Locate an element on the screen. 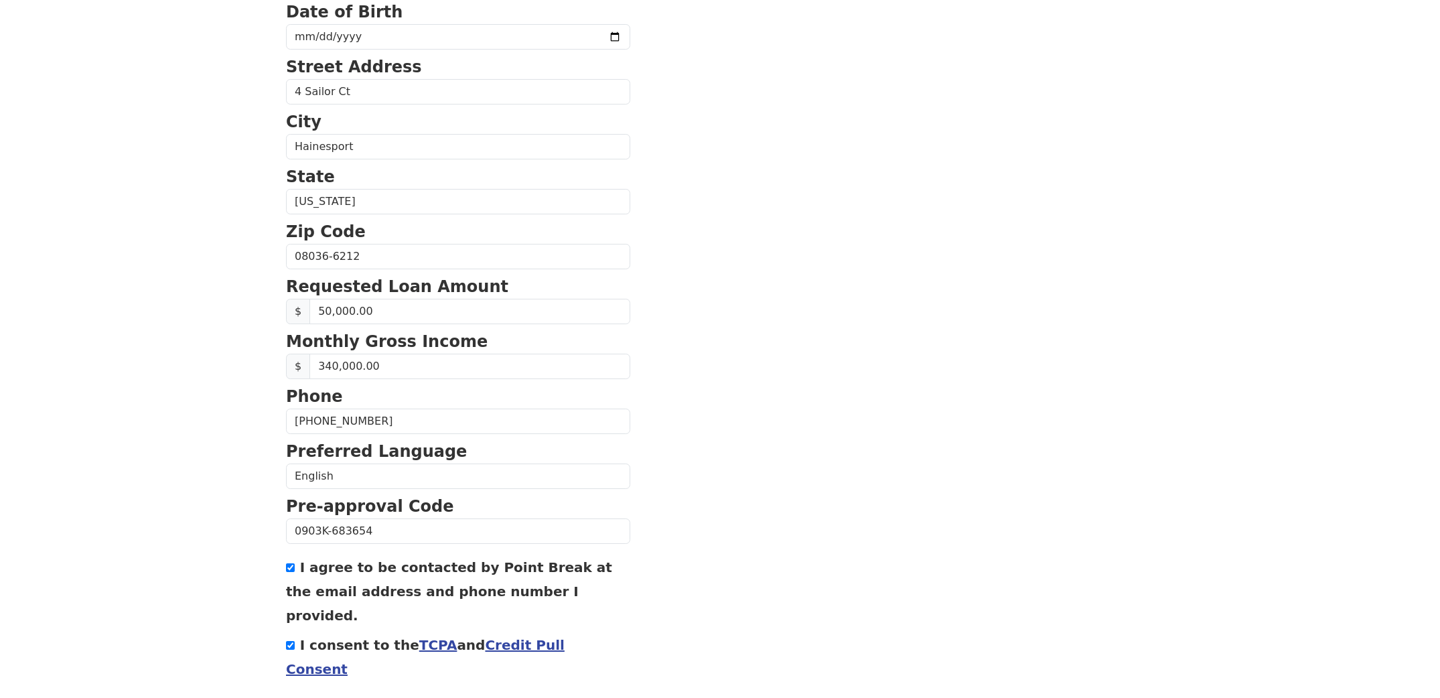 This screenshot has height=698, width=1440. p: Monthly Gross Income is located at coordinates (458, 342).